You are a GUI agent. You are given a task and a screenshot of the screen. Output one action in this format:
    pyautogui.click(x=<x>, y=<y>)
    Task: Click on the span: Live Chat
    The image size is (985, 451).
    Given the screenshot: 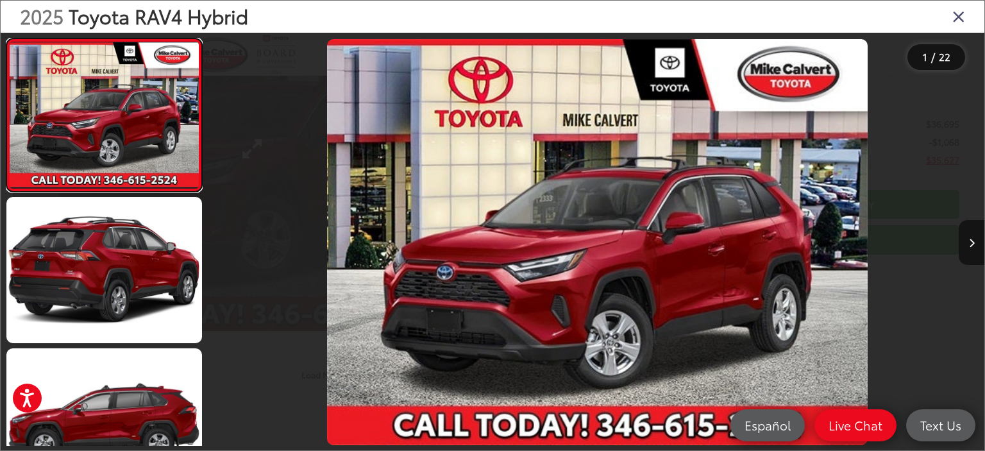 What is the action you would take?
    pyautogui.click(x=855, y=424)
    